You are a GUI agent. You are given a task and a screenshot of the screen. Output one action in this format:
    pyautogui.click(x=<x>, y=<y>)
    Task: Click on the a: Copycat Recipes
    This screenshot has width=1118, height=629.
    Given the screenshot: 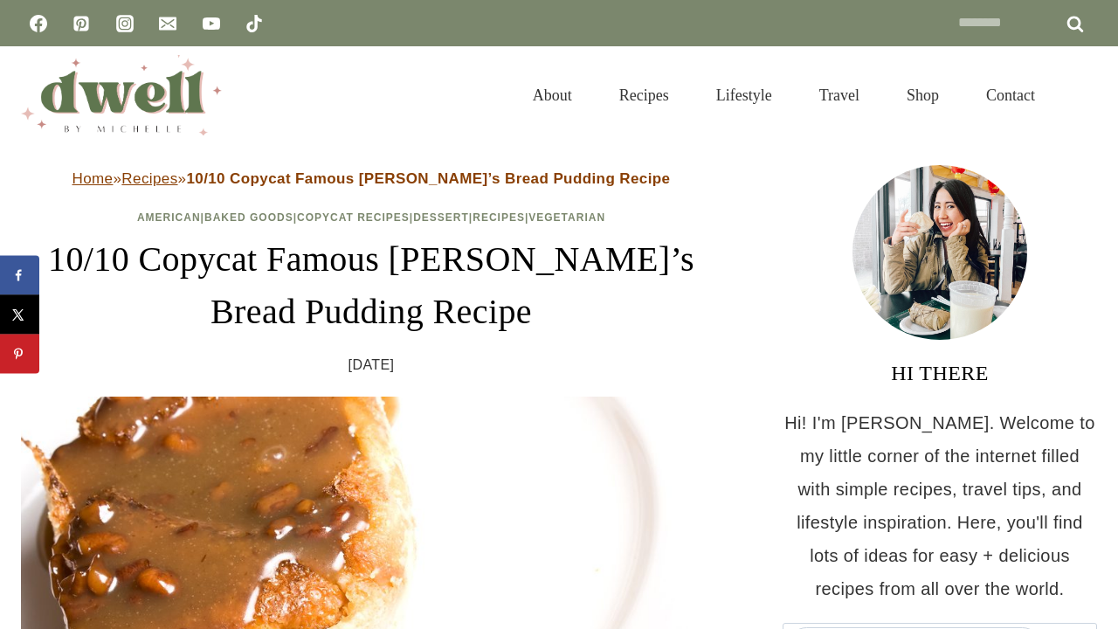 What is the action you would take?
    pyautogui.click(x=353, y=217)
    